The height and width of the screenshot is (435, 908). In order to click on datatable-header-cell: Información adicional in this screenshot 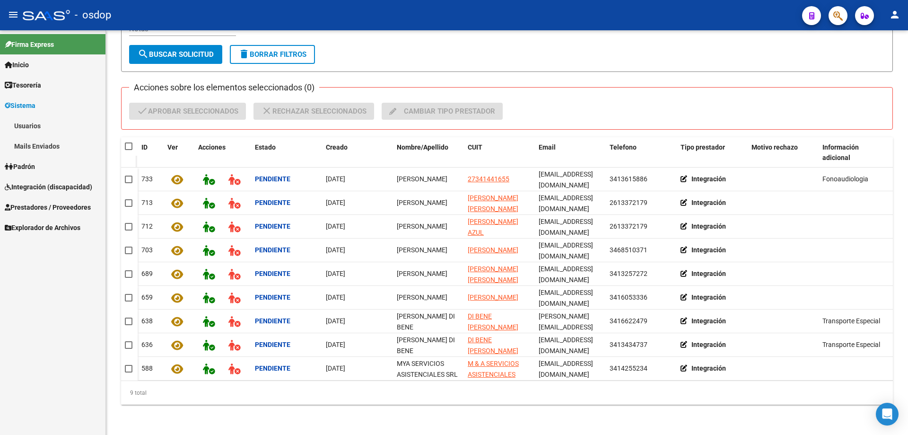, I will do `click(854, 153)`.